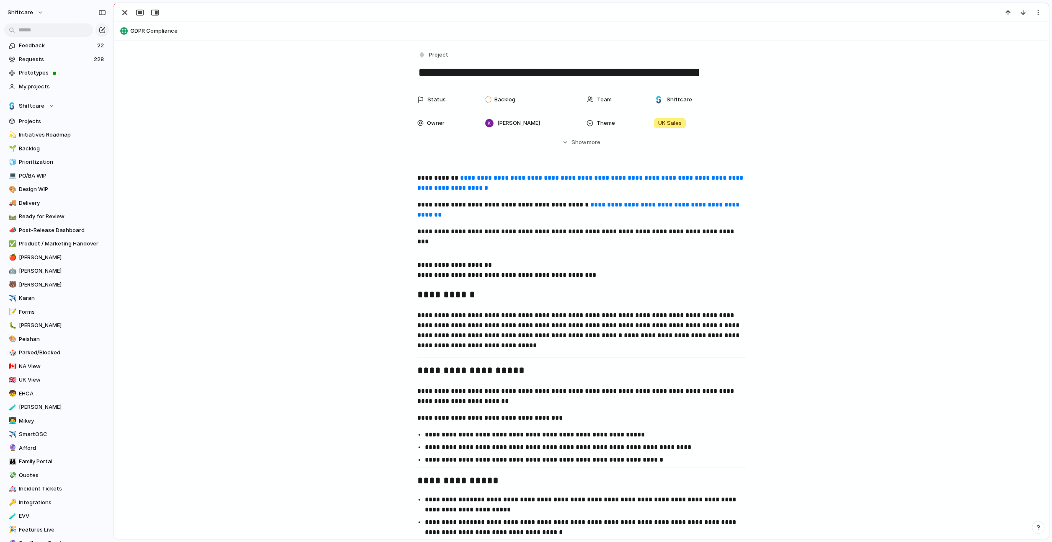 Image resolution: width=1052 pixels, height=542 pixels. Describe the element at coordinates (436, 100) in the screenshot. I see `span: Status` at that location.